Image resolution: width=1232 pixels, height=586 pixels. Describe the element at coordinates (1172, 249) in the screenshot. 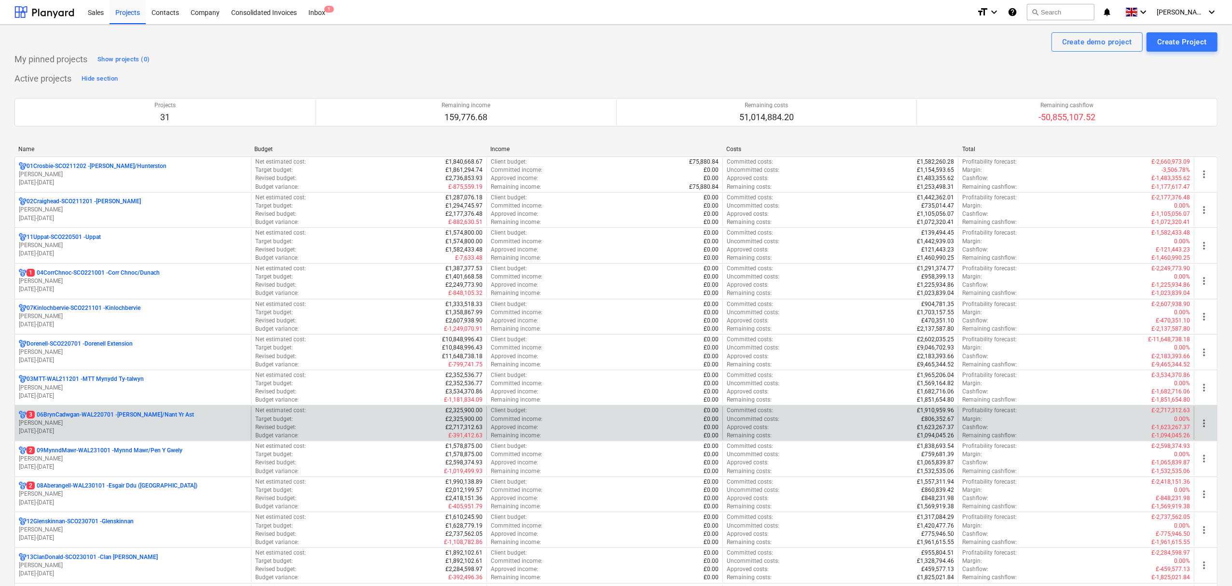

I see `p: £-121,443.23` at that location.